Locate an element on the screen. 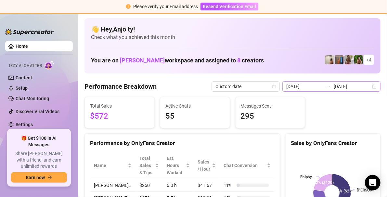 The image size is (387, 197). span: to is located at coordinates (328, 86).